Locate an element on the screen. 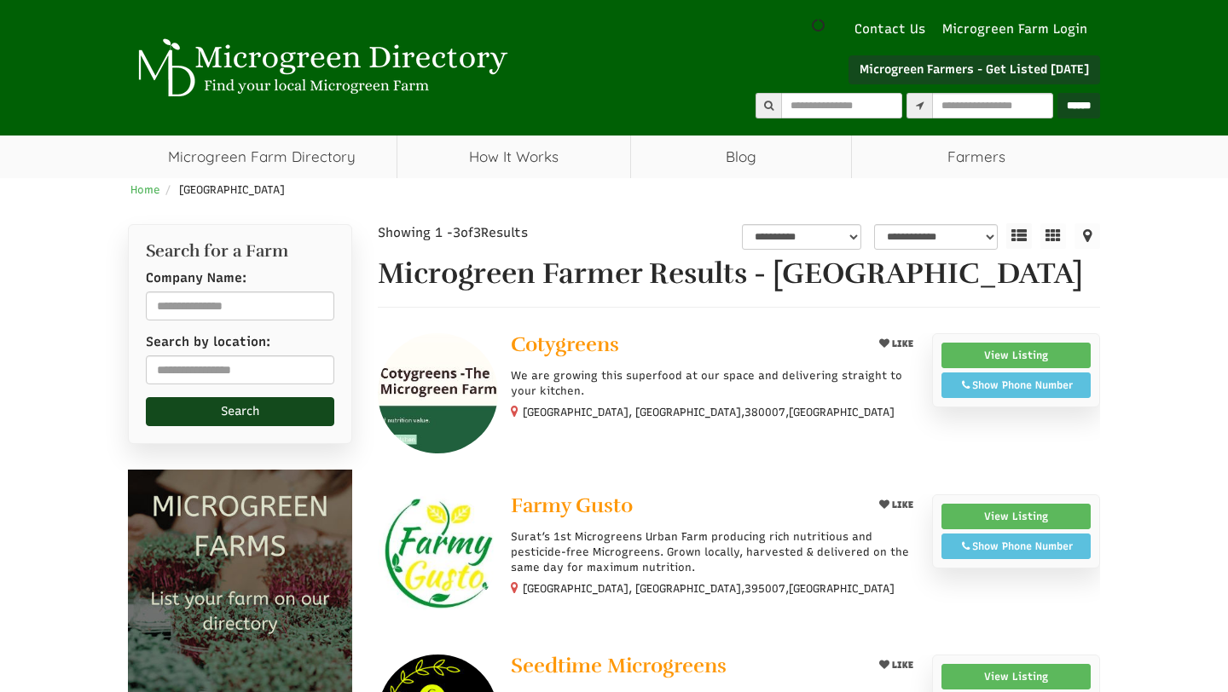 The height and width of the screenshot is (692, 1228). a: Contact Us is located at coordinates (889, 29).